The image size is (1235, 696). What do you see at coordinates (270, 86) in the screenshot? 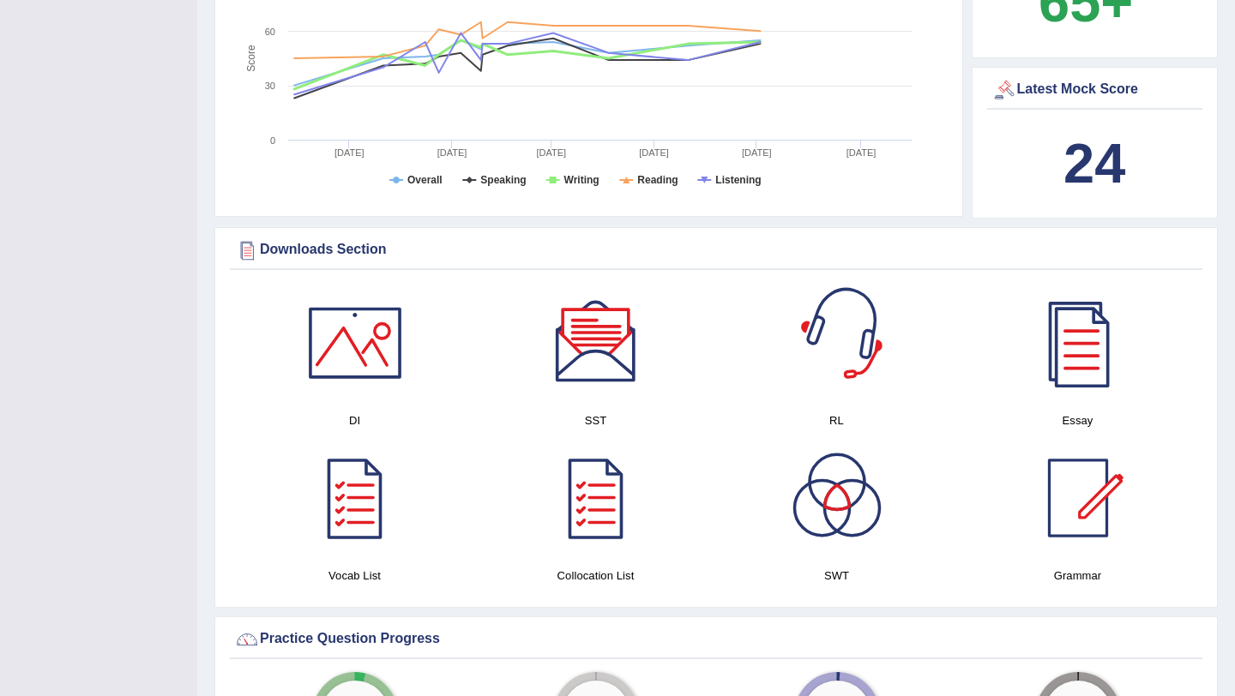
I see `text: 30` at bounding box center [270, 86].